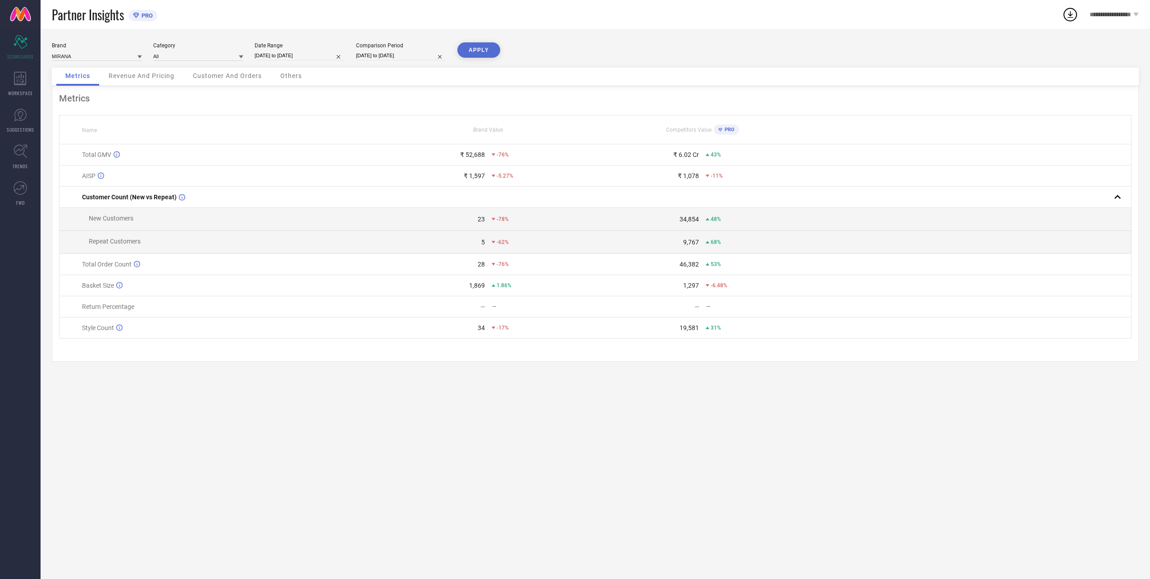  I want to click on div: 19,581, so click(689, 328).